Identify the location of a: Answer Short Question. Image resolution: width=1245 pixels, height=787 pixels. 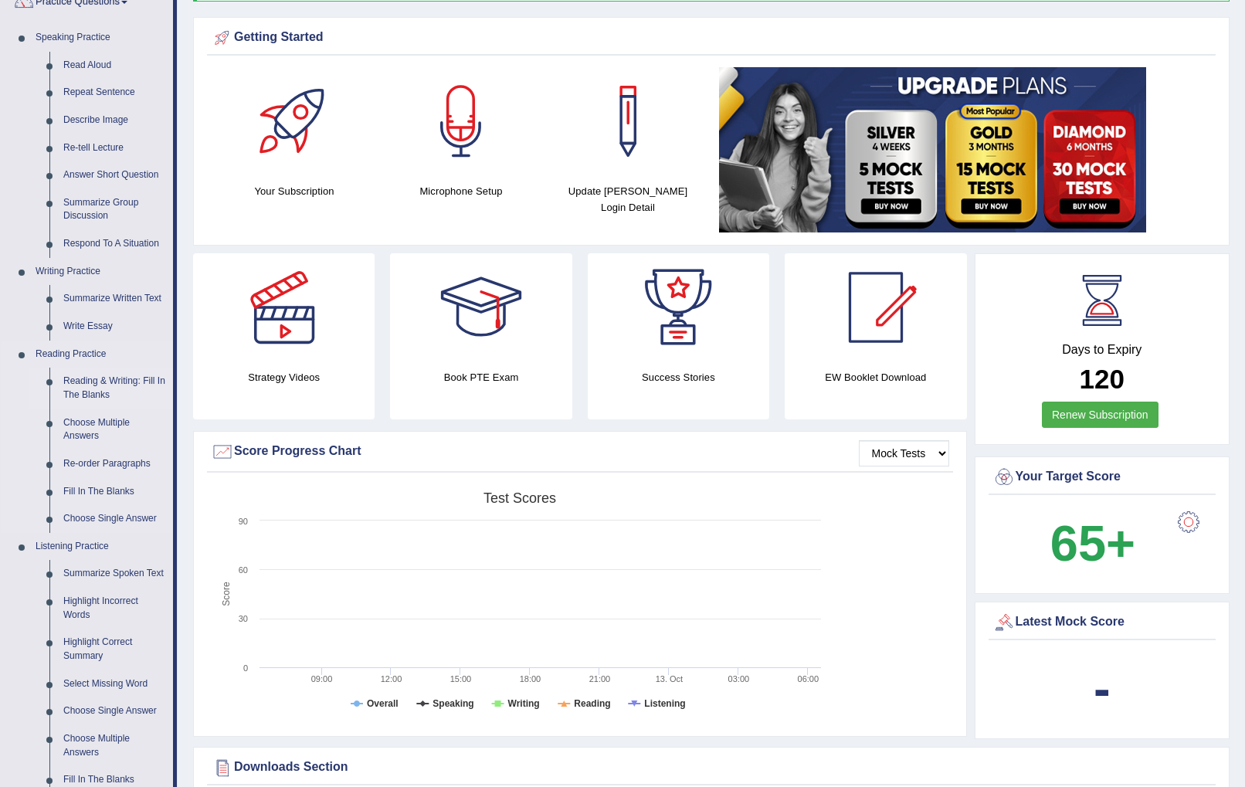
(114, 175).